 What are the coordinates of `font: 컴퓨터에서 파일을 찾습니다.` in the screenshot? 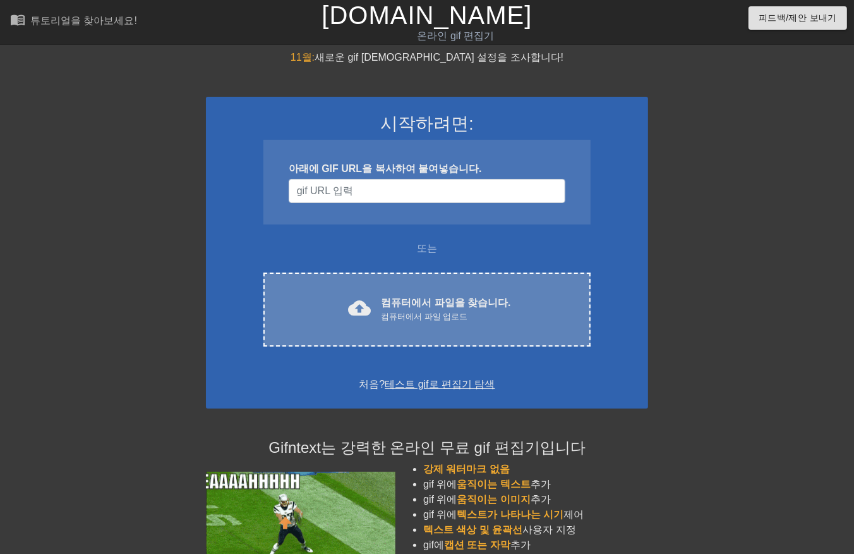 It's located at (446, 302).